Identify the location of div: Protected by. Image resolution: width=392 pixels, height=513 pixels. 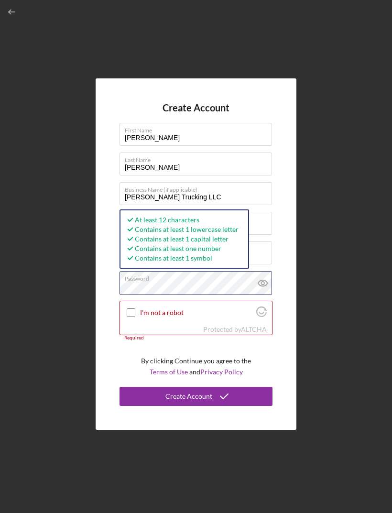
(235, 330).